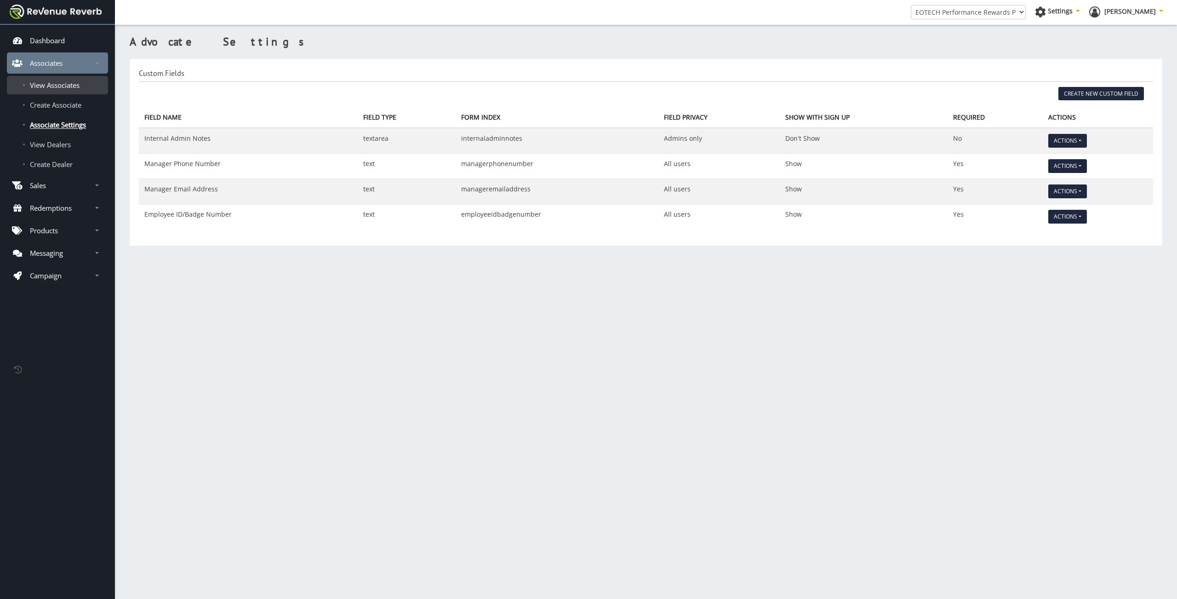 Image resolution: width=1177 pixels, height=599 pixels. I want to click on span: Settings, so click(1060, 11).